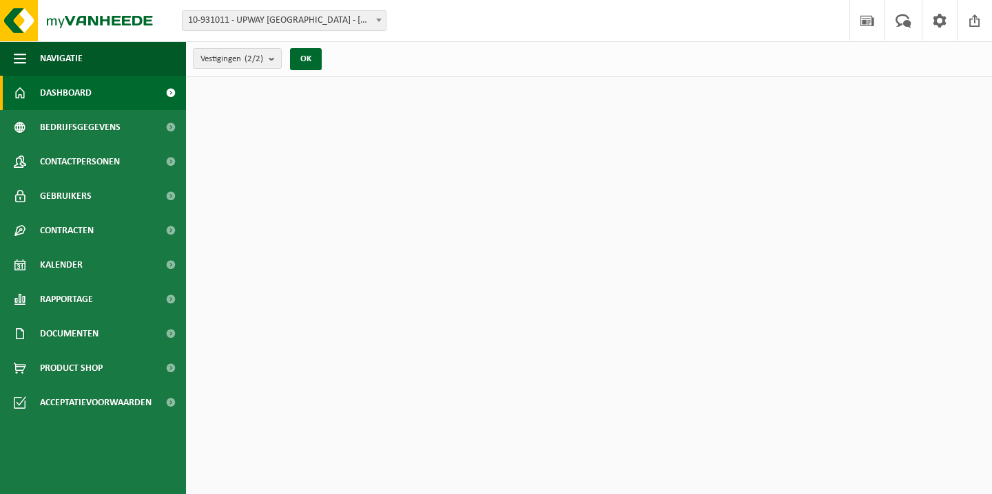 The image size is (992, 494). What do you see at coordinates (66, 300) in the screenshot?
I see `span: Rapportage` at bounding box center [66, 300].